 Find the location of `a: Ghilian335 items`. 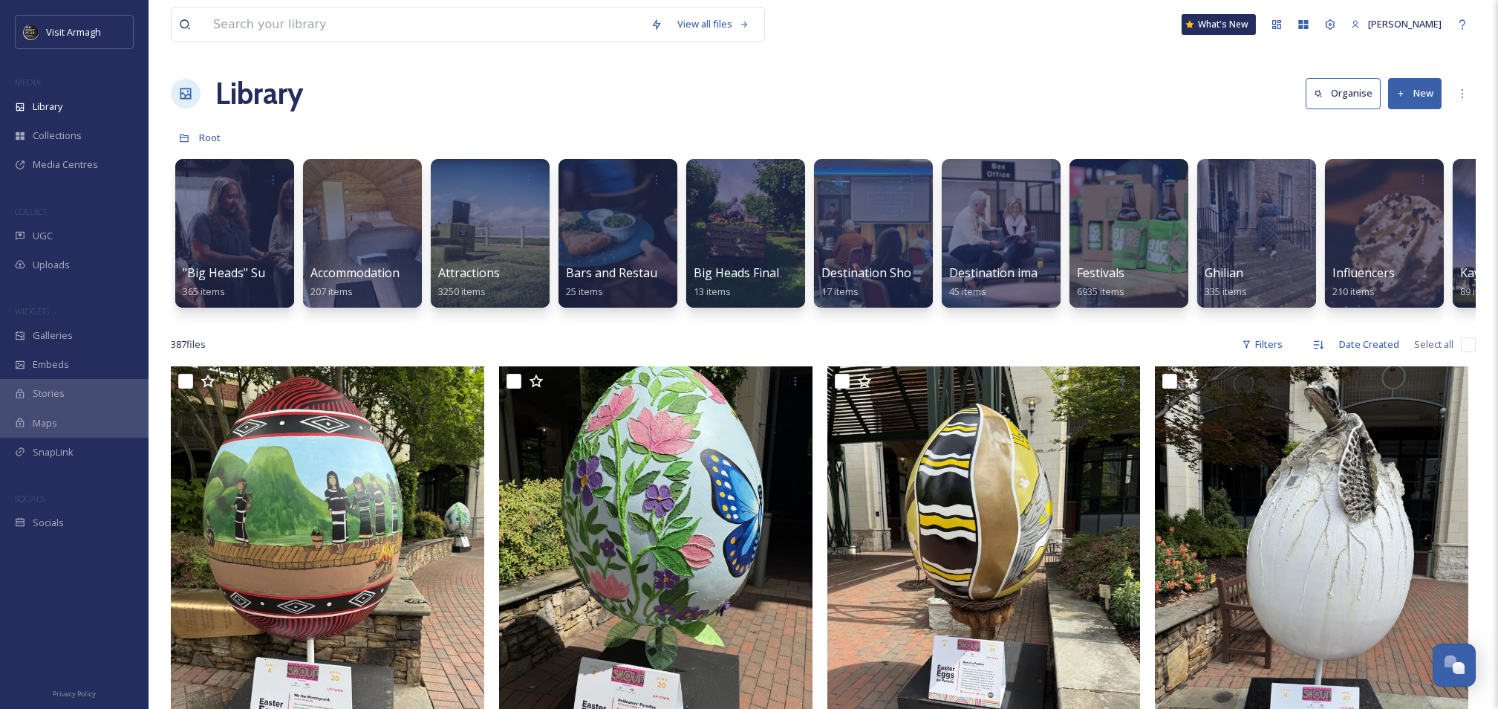

a: Ghilian335 items is located at coordinates (1226, 282).